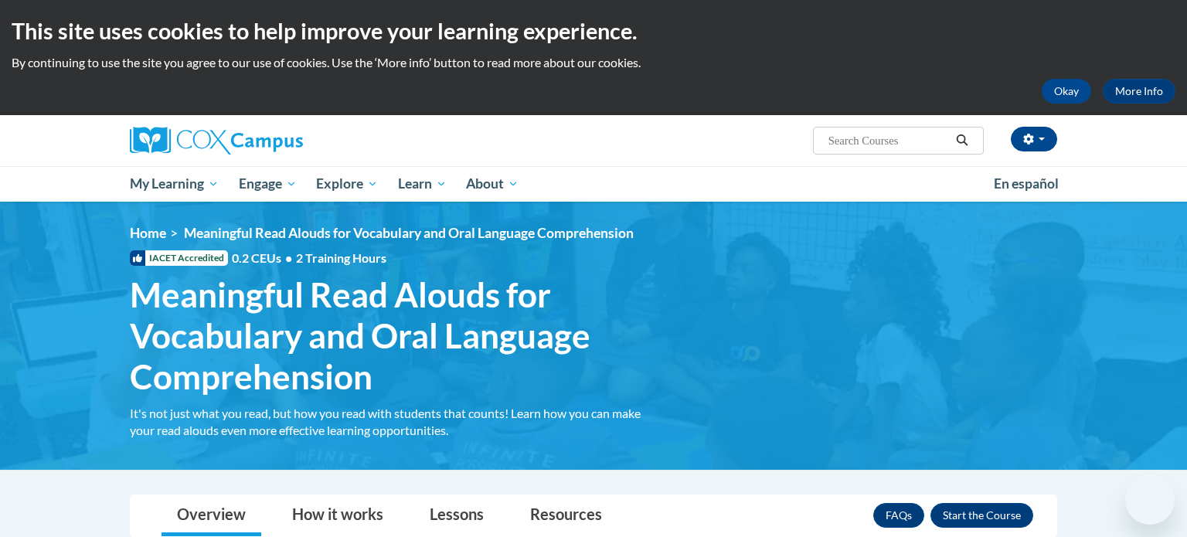 The image size is (1187, 537). What do you see at coordinates (267, 184) in the screenshot?
I see `a: Engage` at bounding box center [267, 184].